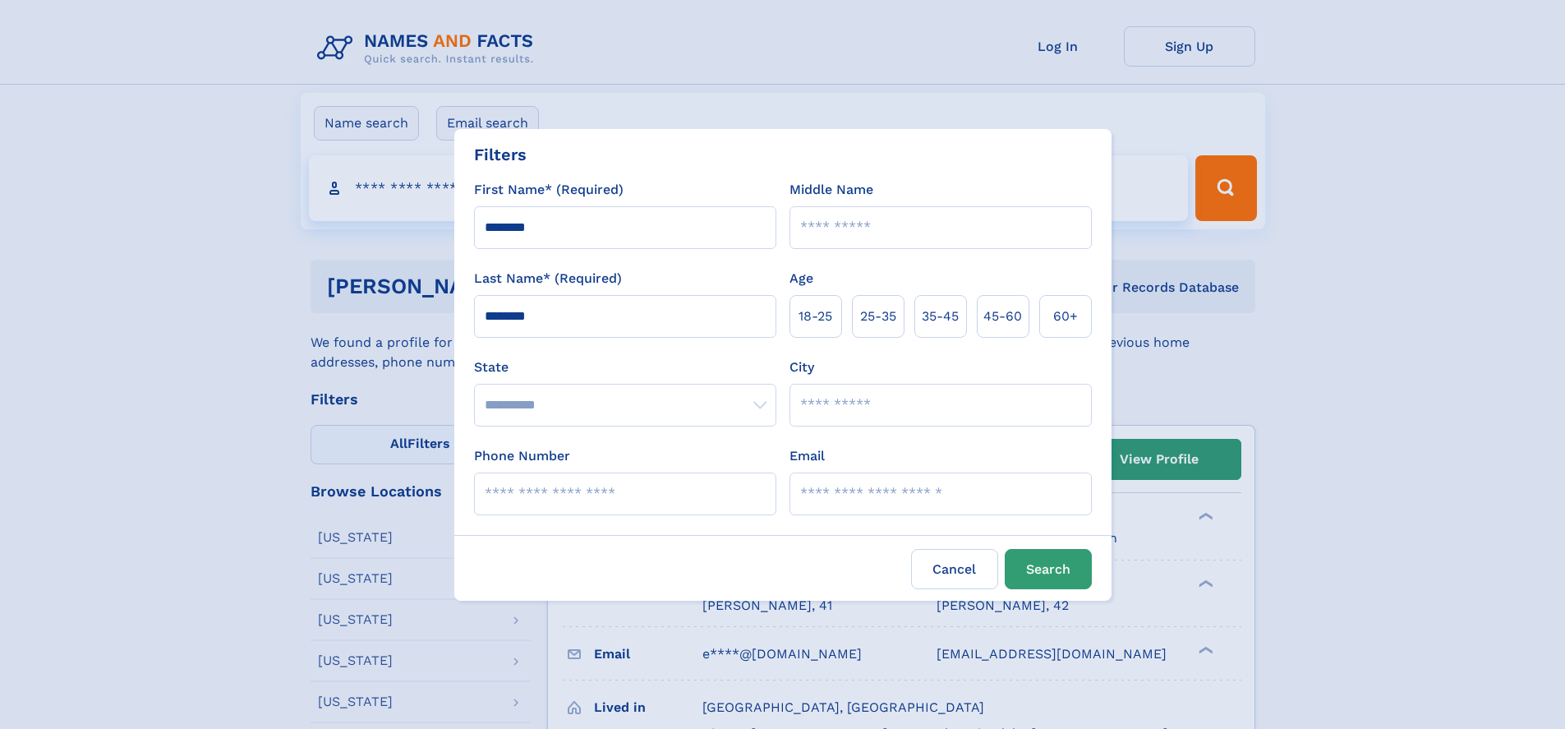 This screenshot has height=729, width=1565. Describe the element at coordinates (807, 456) in the screenshot. I see `label: Email` at that location.